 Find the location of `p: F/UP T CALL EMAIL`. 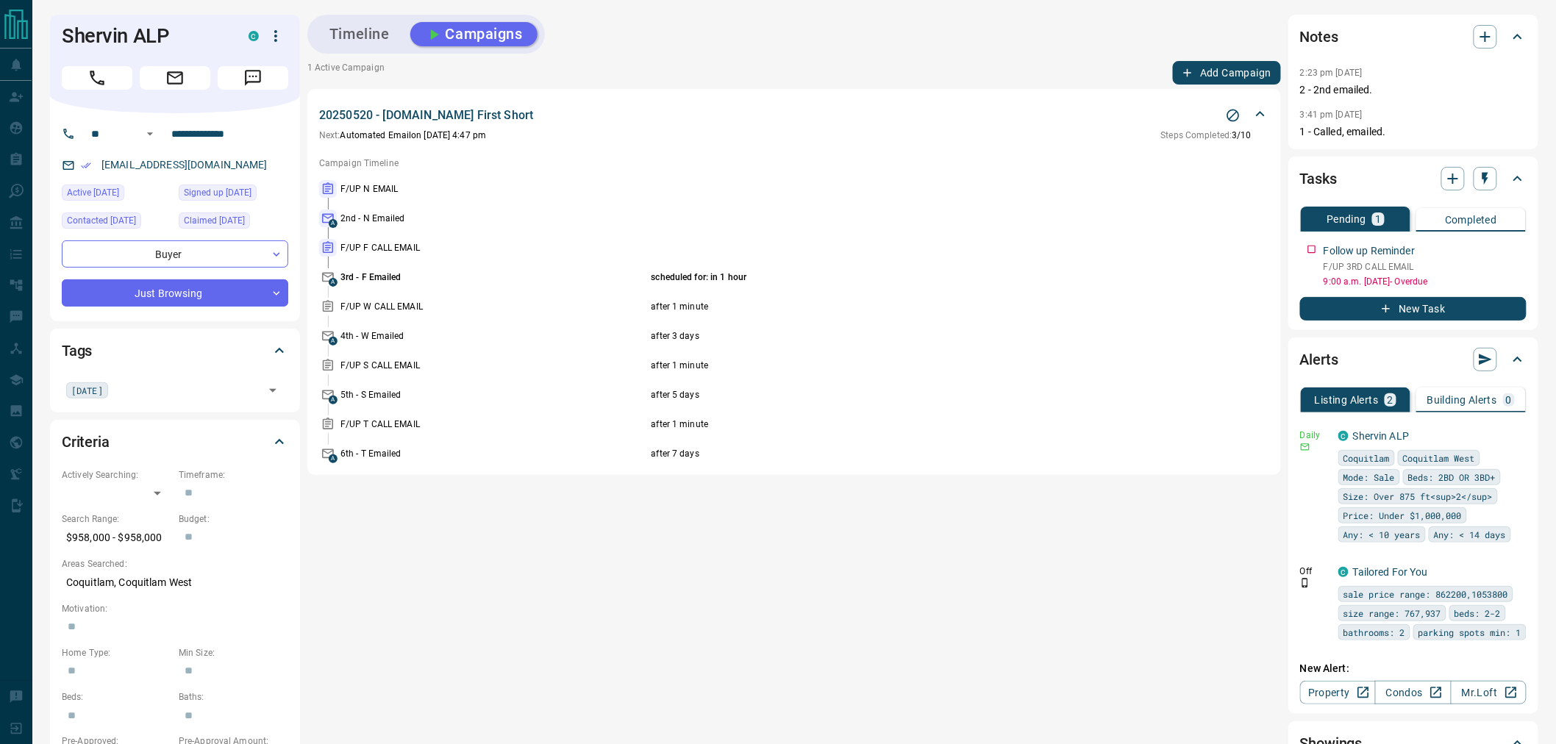

p: F/UP T CALL EMAIL is located at coordinates (494, 424).